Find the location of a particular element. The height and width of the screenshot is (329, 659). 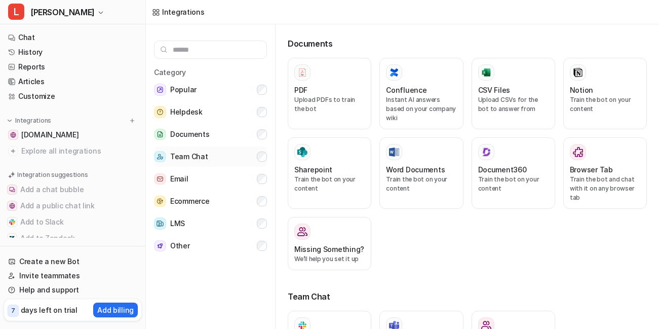

button: SharepointSharepointTrain the bot on your content is located at coordinates (329, 173).